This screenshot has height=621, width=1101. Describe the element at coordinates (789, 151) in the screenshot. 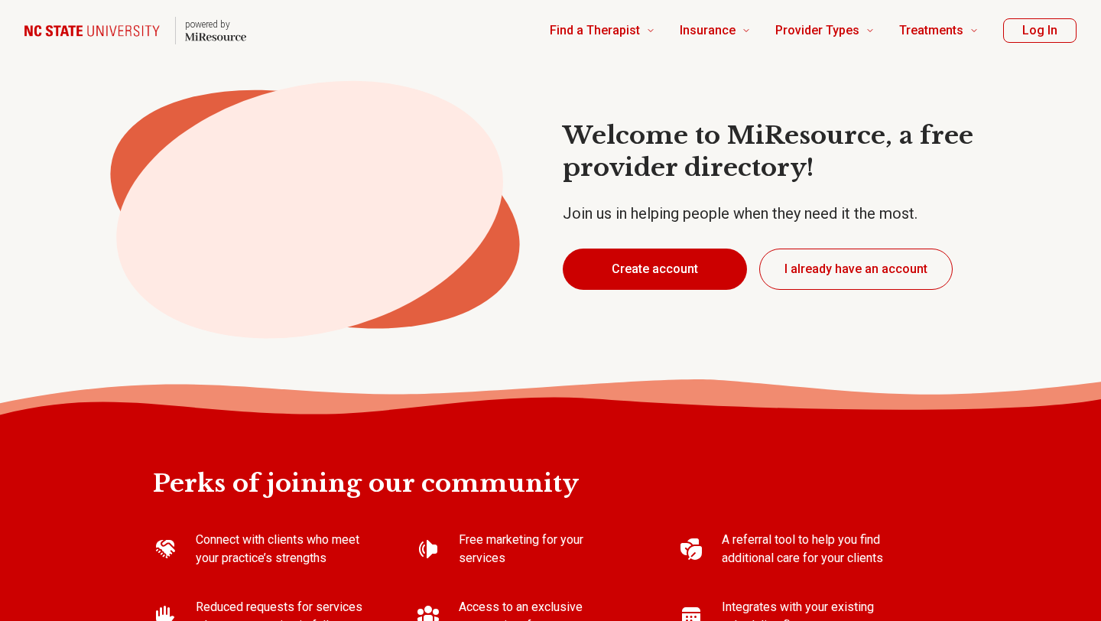

I see `h1: Welcome to MiResource, a free provider directory!` at that location.